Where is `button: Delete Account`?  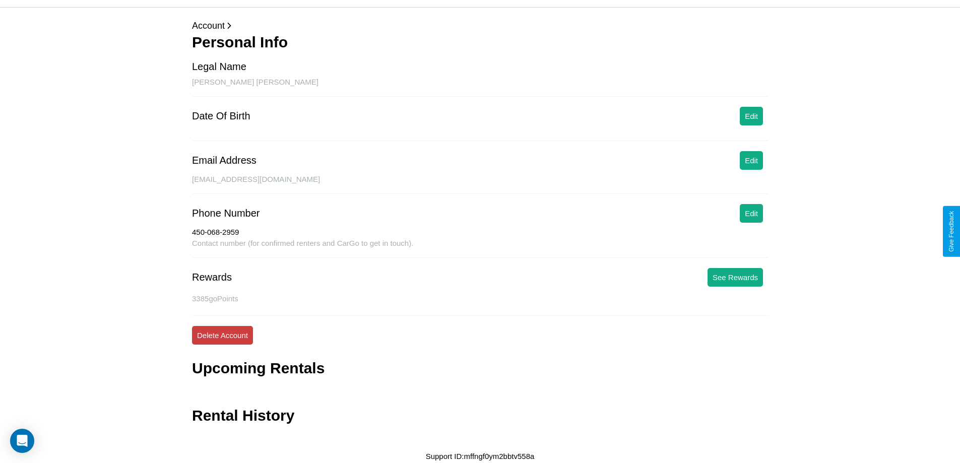
button: Delete Account is located at coordinates (222, 335).